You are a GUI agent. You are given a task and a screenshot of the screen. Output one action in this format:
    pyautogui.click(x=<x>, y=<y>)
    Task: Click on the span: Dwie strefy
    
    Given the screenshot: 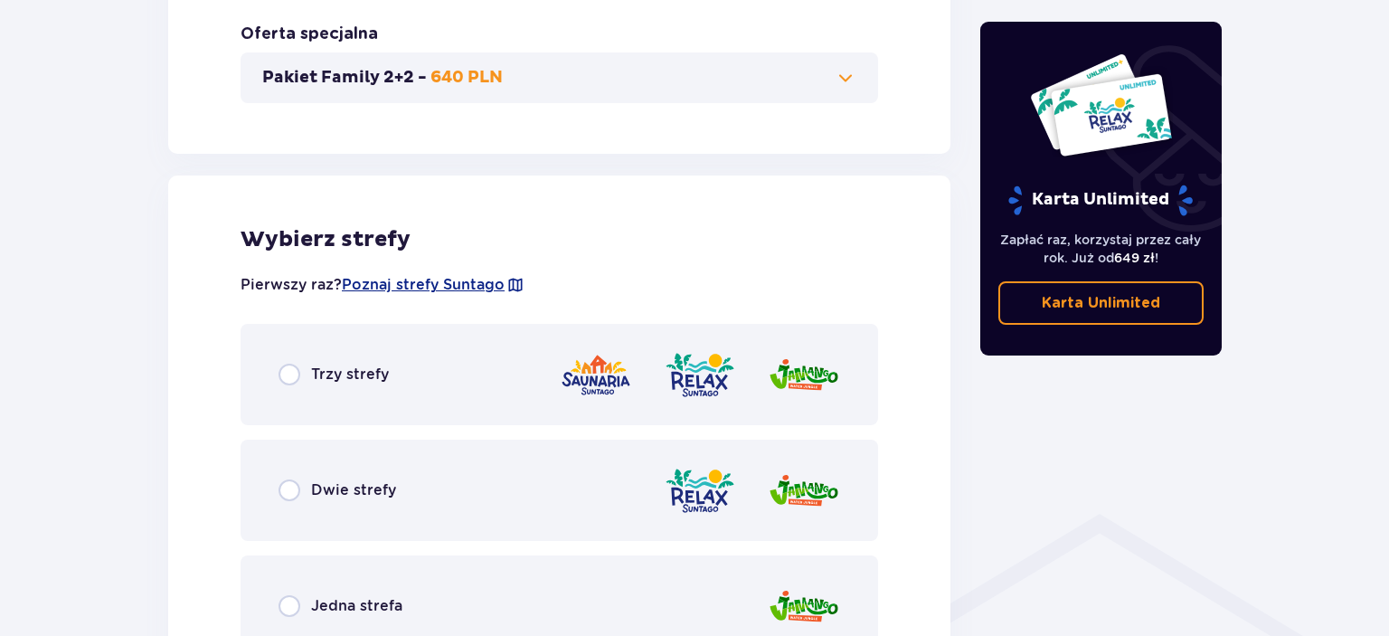 What is the action you would take?
    pyautogui.click(x=354, y=490)
    